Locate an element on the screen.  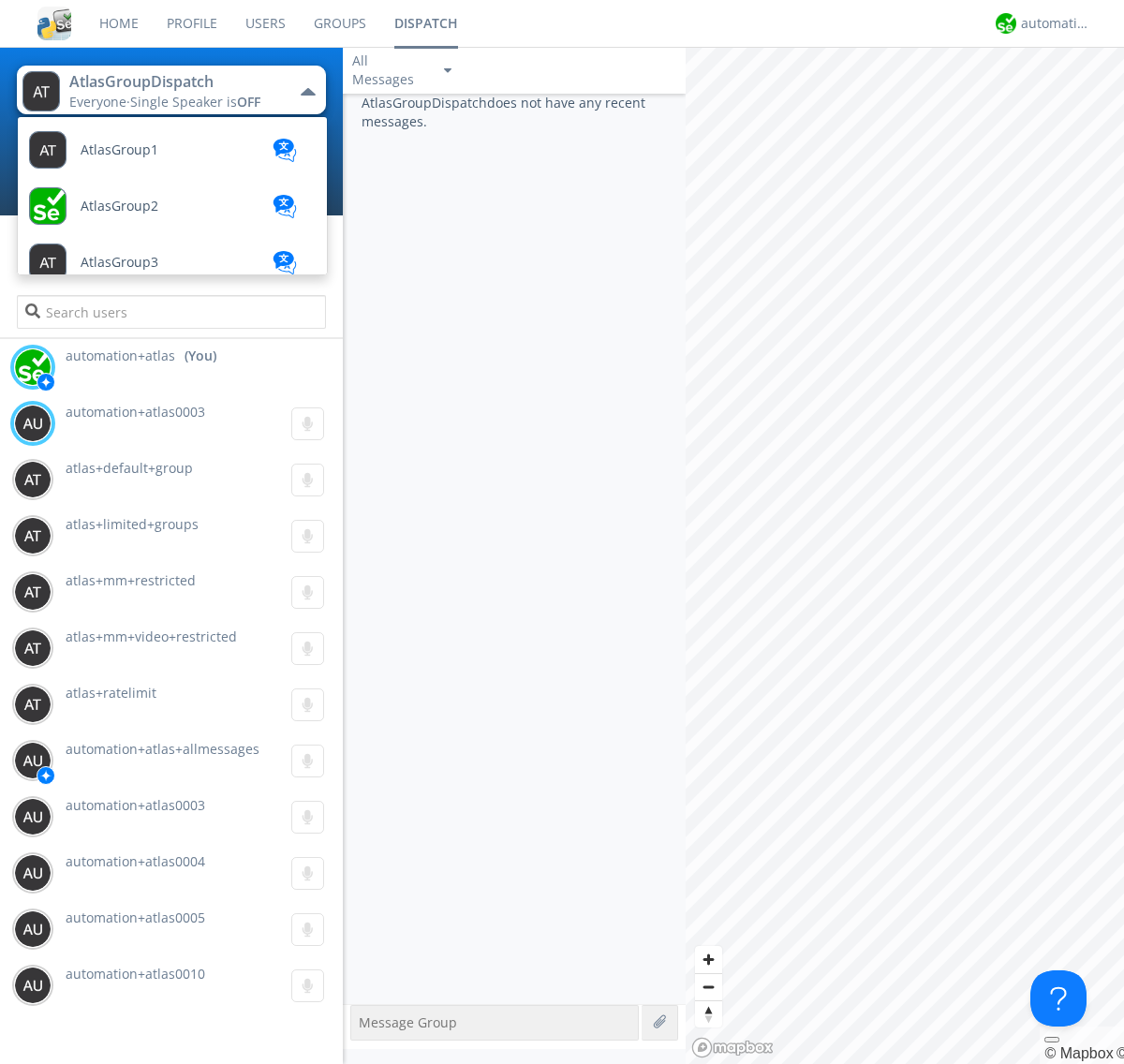
span: atlas+default+group is located at coordinates (129, 467).